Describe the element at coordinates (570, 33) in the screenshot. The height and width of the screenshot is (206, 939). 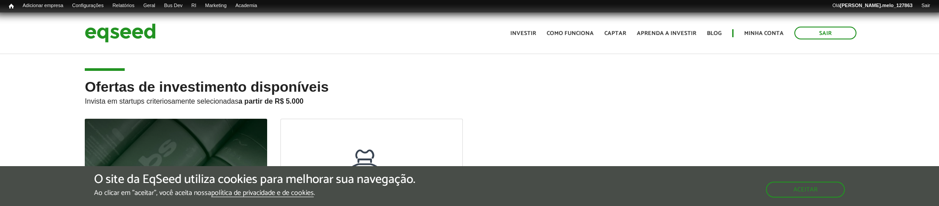
I see `a: Como funciona` at that location.